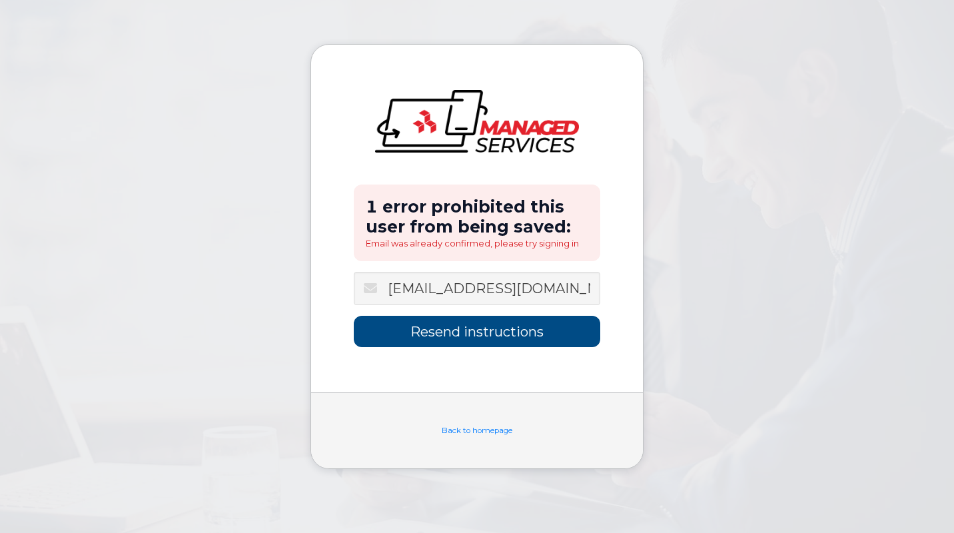  Describe the element at coordinates (477, 288) in the screenshot. I see `input: Email` at that location.